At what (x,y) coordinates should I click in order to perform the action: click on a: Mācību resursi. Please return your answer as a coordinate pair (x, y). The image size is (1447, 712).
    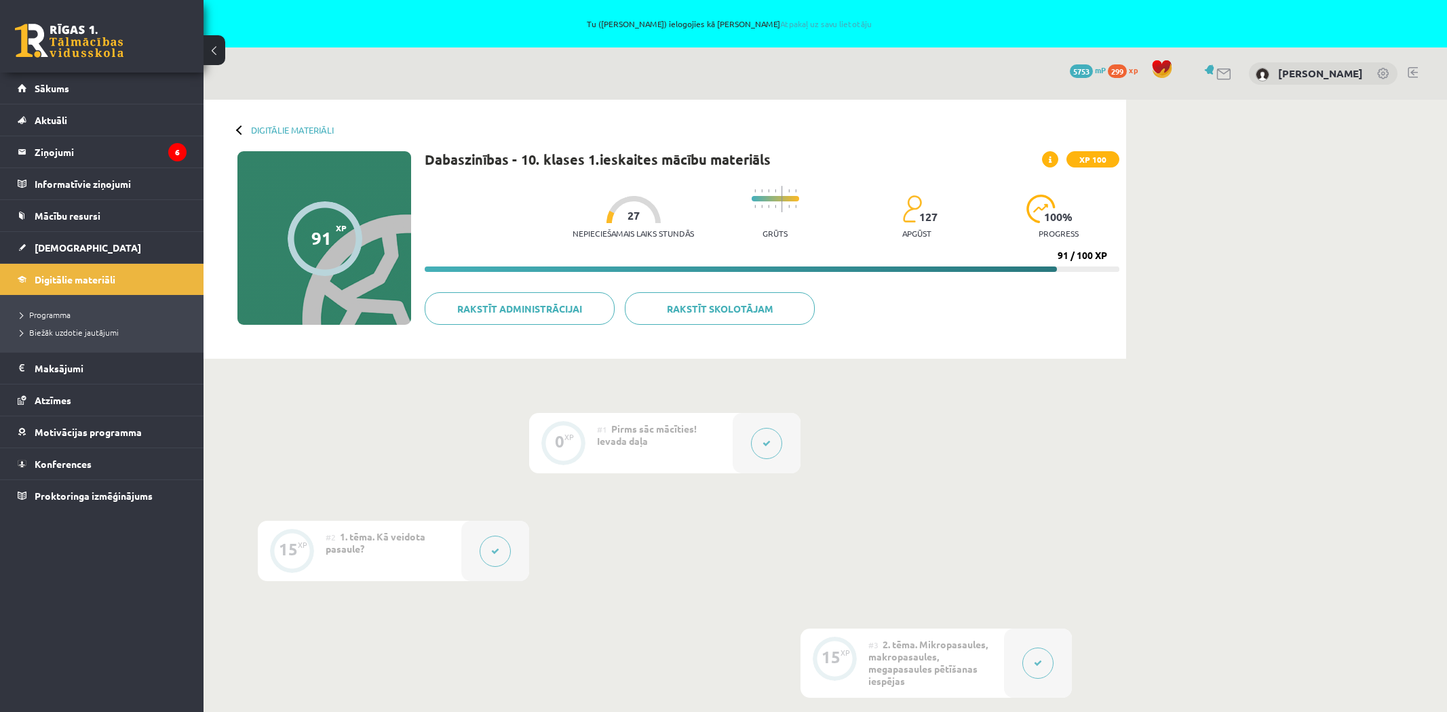
    Looking at the image, I should click on (102, 216).